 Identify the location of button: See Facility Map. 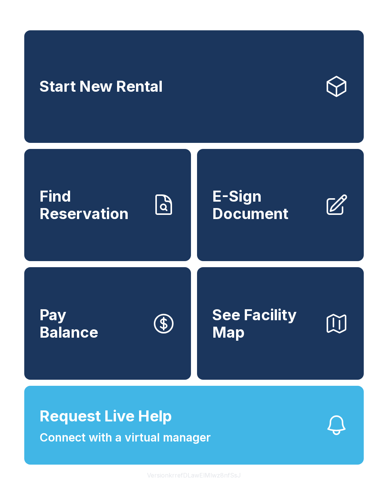
(280, 323).